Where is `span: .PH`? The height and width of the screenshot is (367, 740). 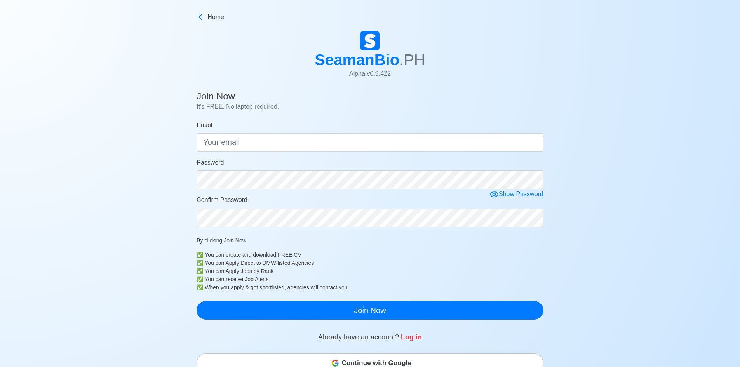
span: .PH is located at coordinates (412, 60).